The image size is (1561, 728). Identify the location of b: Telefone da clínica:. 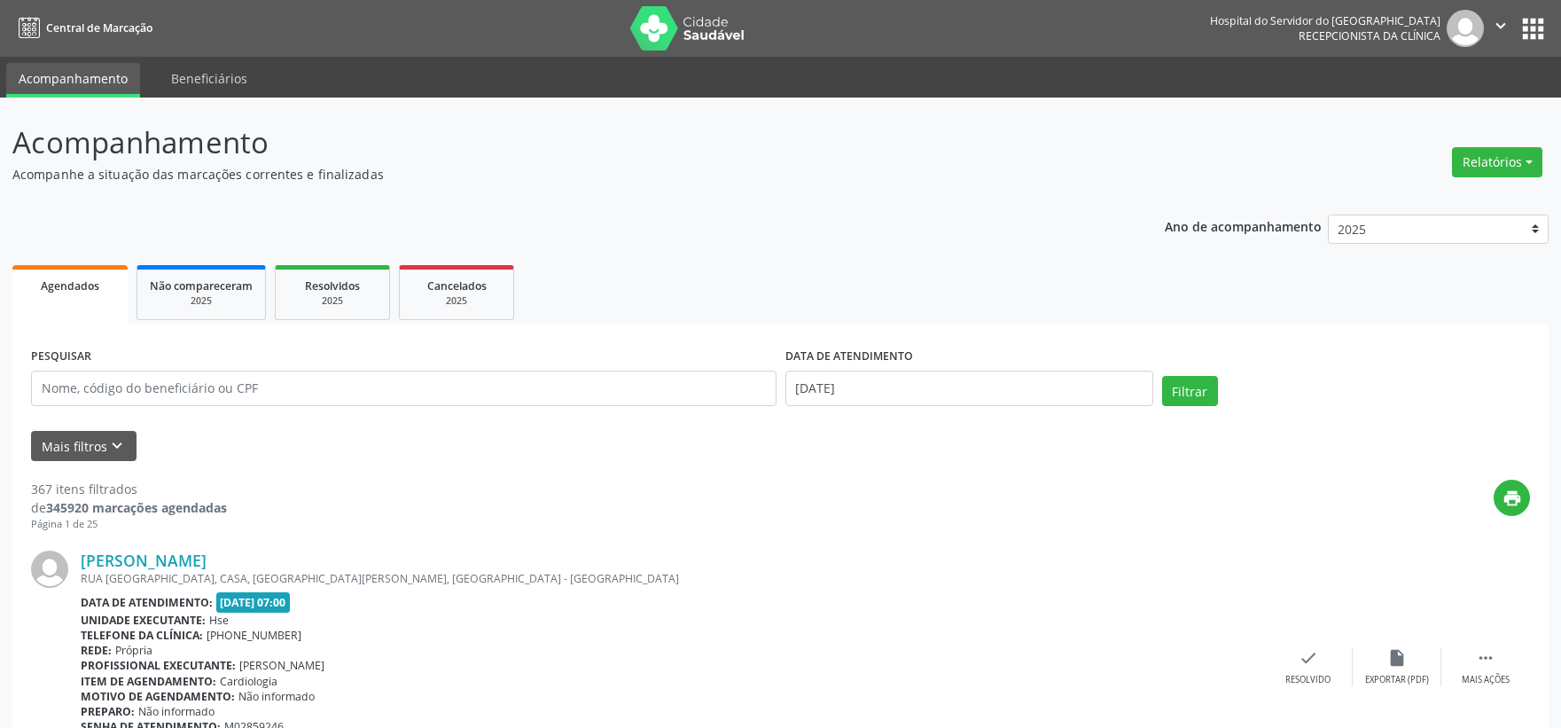
(142, 635).